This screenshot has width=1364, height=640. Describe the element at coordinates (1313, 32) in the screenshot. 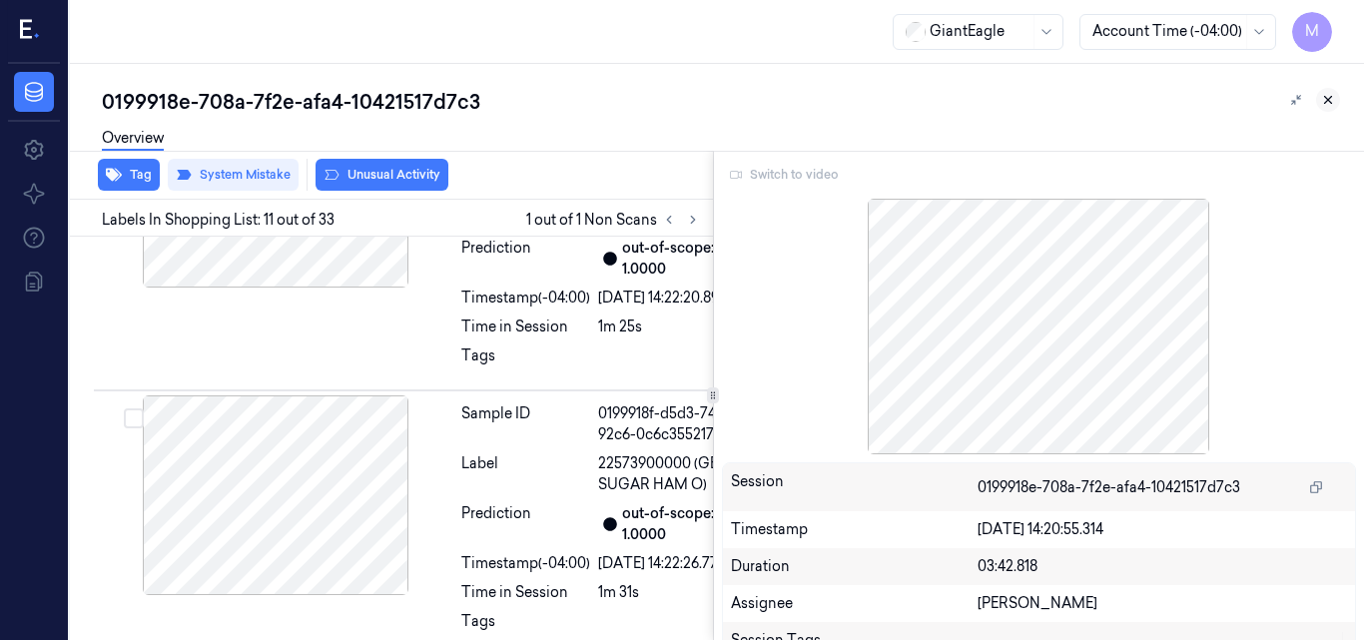

I see `button: M` at that location.